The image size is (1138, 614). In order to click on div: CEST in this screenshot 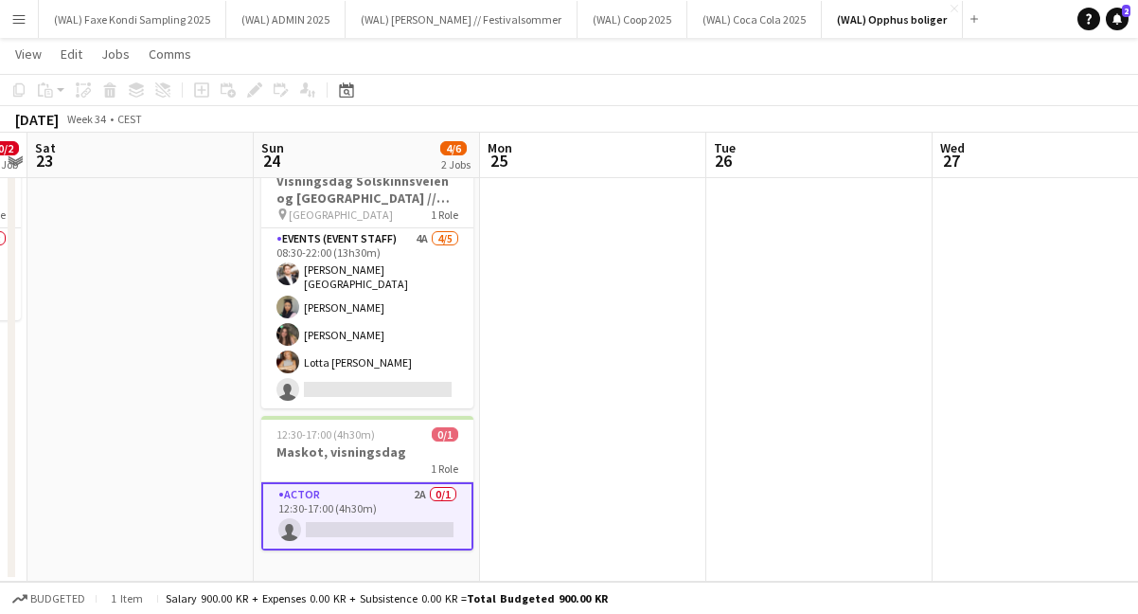, I will do `click(130, 118)`.